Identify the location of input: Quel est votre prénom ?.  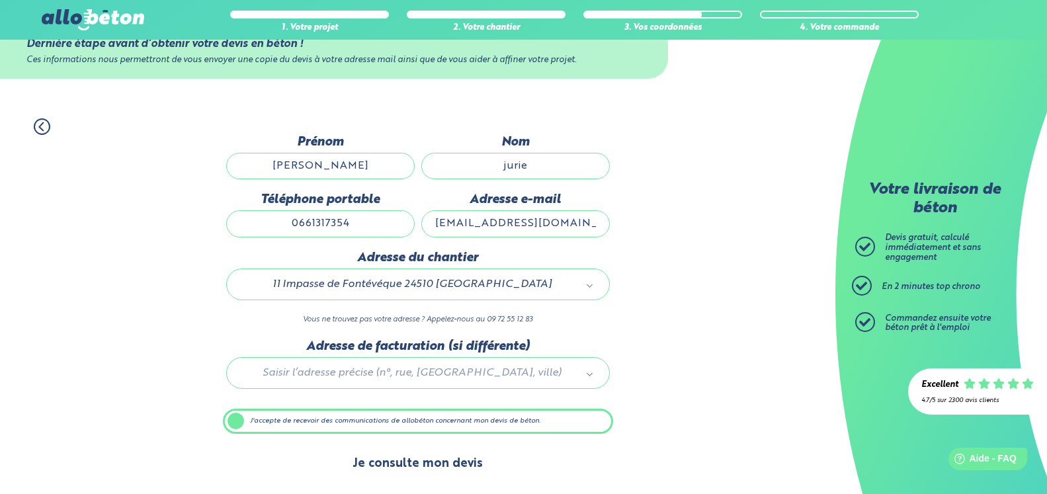
(320, 166).